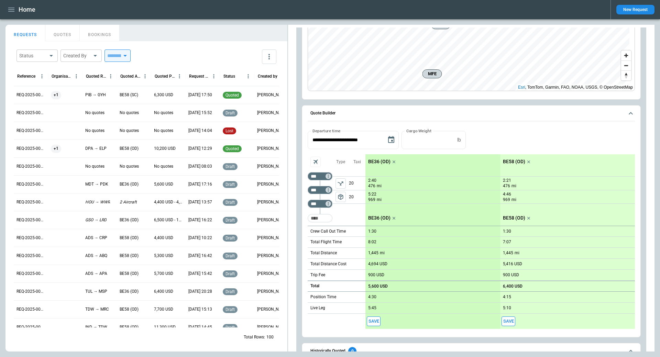 This screenshot has width=660, height=357. I want to click on p: 900 USD, so click(510, 275).